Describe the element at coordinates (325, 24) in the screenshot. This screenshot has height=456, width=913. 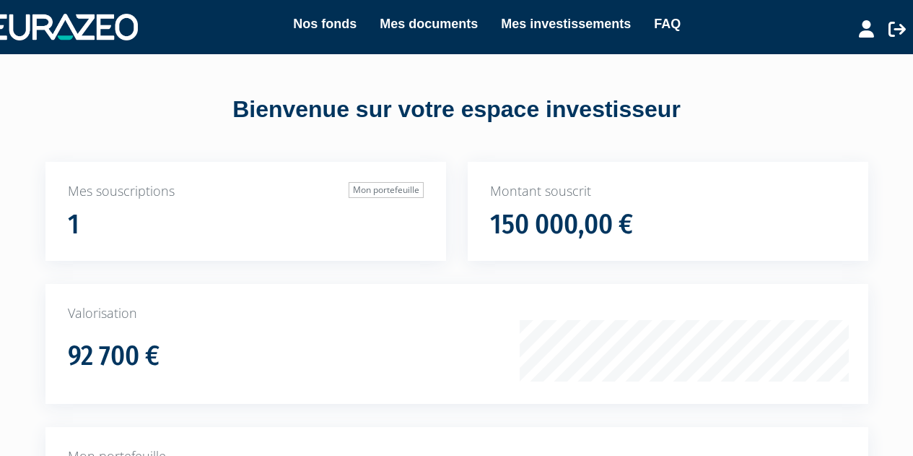
I see `a: Nos fonds` at that location.